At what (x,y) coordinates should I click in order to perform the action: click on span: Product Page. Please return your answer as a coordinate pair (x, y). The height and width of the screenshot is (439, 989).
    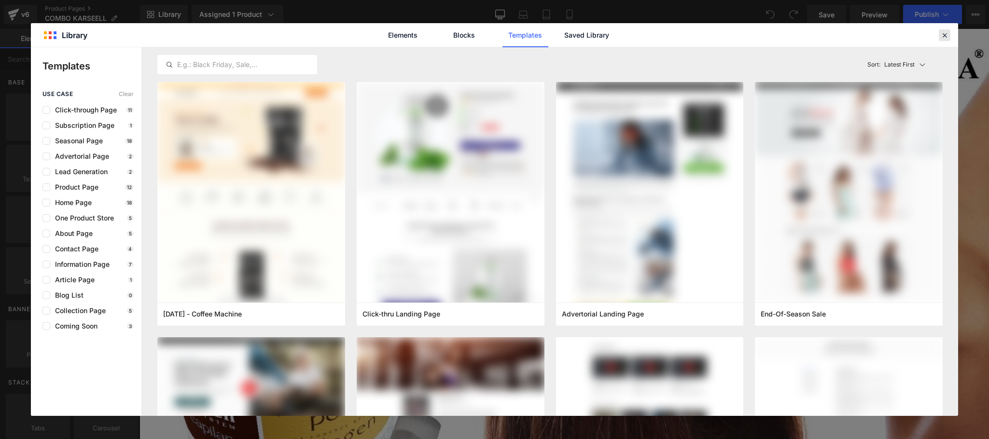
    Looking at the image, I should click on (74, 187).